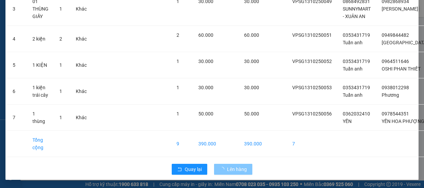 The width and height of the screenshot is (424, 188). I want to click on td: 9, so click(182, 144).